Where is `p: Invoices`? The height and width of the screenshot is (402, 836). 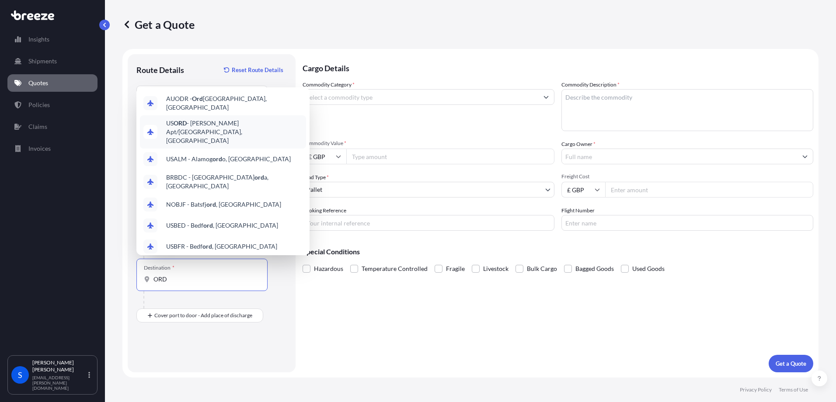
p: Invoices is located at coordinates (39, 149).